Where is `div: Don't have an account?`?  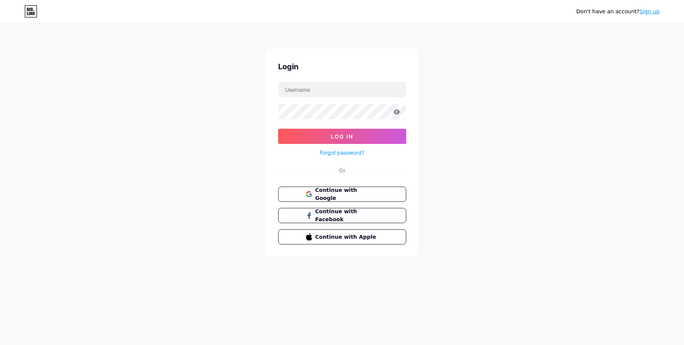 div: Don't have an account? is located at coordinates (617, 11).